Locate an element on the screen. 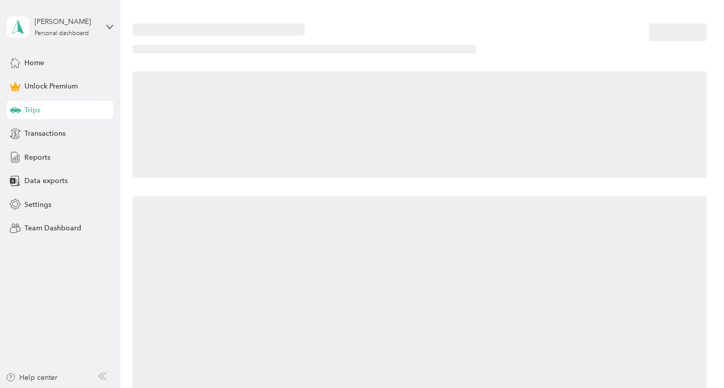 The height and width of the screenshot is (388, 724). span: Trips is located at coordinates (32, 110).